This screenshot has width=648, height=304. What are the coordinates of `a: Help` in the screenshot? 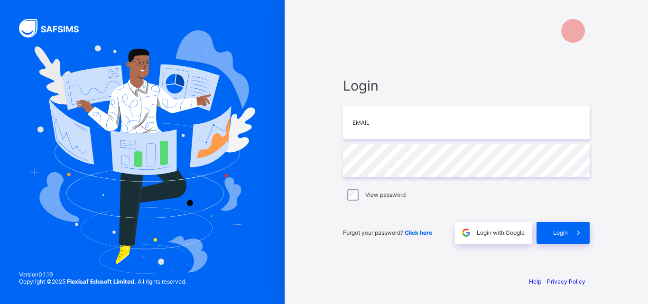 It's located at (535, 281).